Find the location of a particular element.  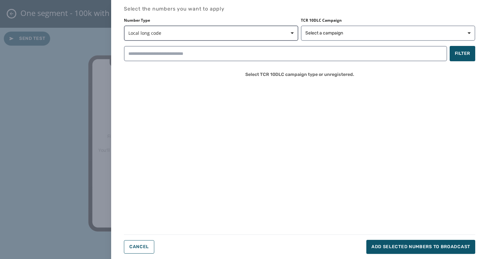

button: Add selected numbers to broadcast is located at coordinates (420, 247).